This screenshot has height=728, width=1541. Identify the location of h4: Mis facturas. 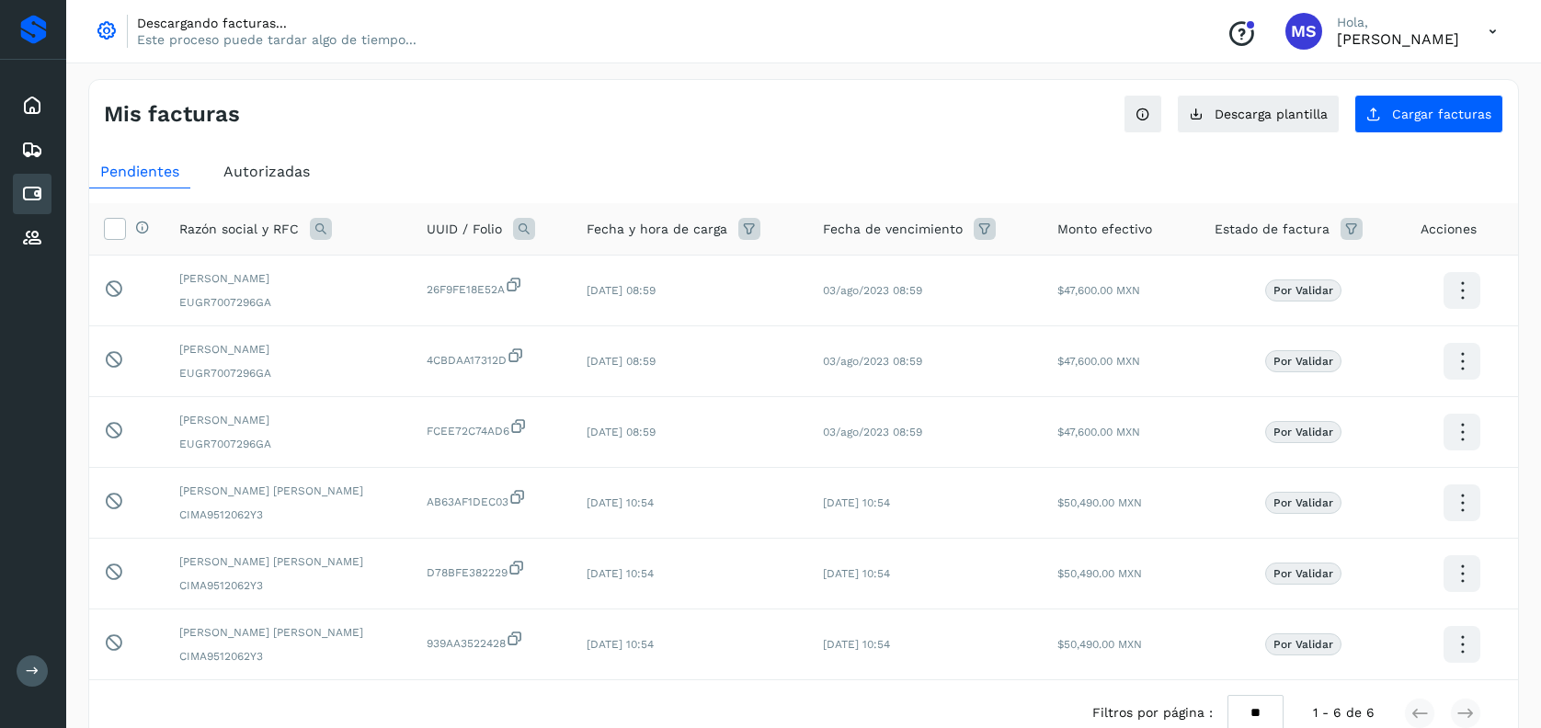
(172, 114).